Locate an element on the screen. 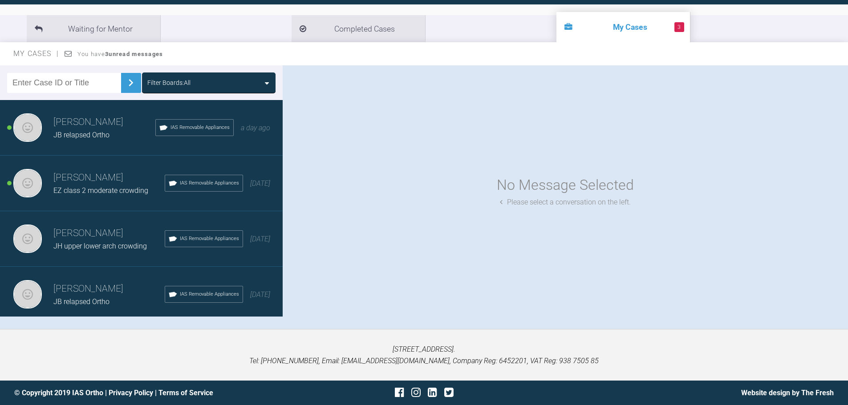 The image size is (848, 405). span: You have is located at coordinates (120, 54).